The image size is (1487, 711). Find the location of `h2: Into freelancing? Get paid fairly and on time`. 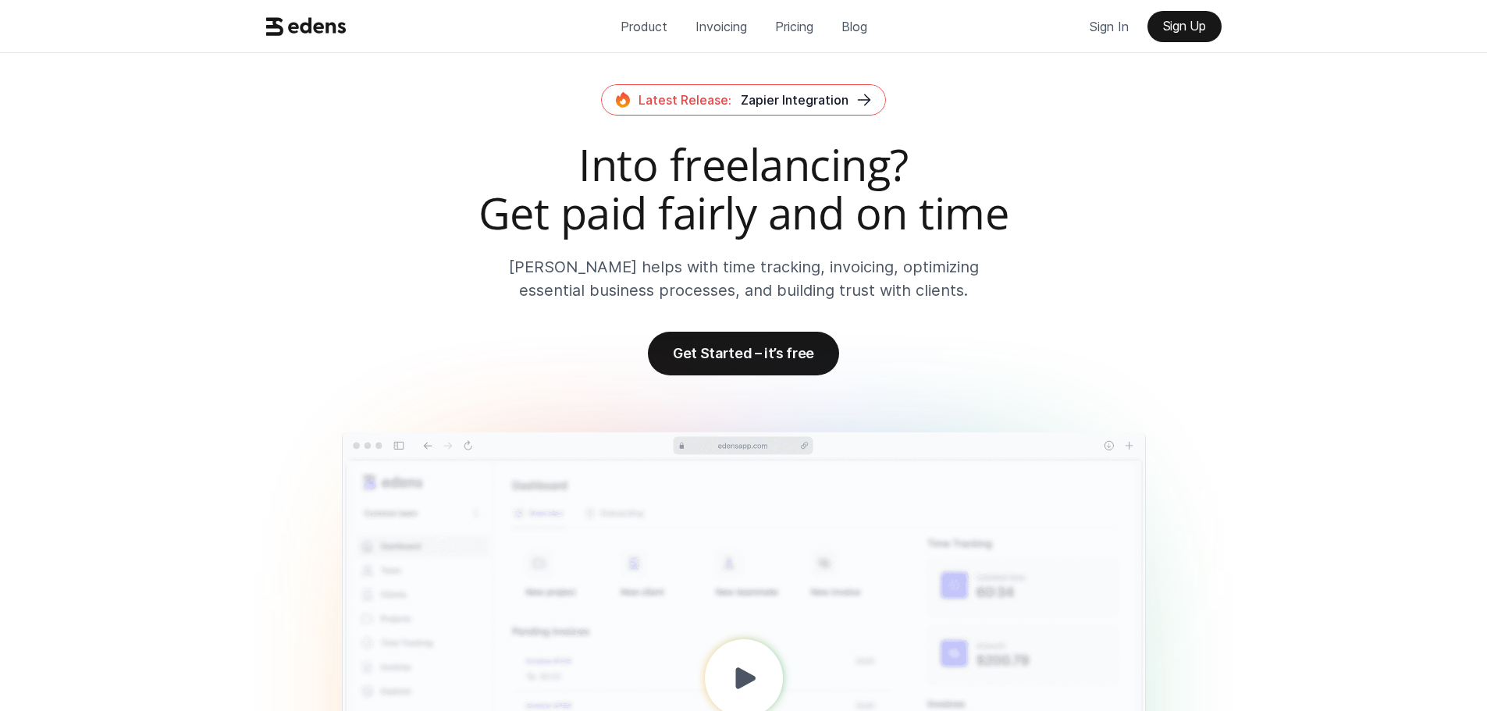

h2: Into freelancing? Get paid fairly and on time is located at coordinates (744, 188).